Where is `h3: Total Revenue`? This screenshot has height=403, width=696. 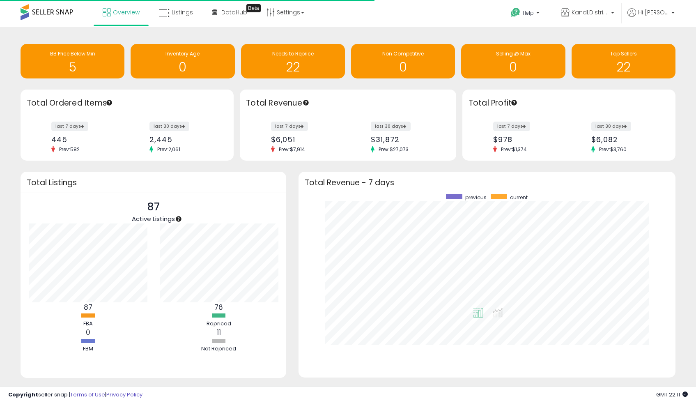 h3: Total Revenue is located at coordinates (348, 103).